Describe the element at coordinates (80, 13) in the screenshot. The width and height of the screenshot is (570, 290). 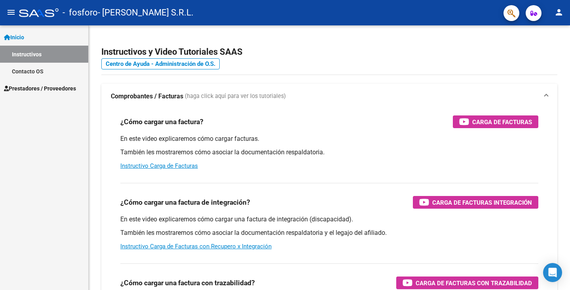
I see `span: - fosforo` at that location.